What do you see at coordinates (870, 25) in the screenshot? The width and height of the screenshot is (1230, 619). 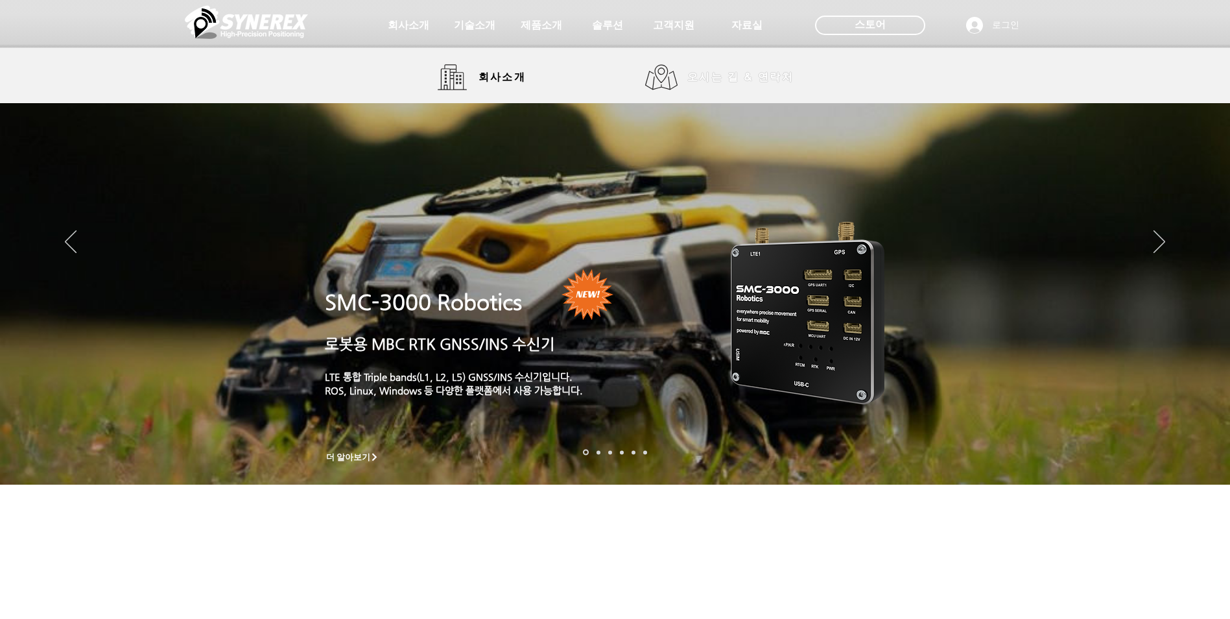 I see `div: 스토어` at bounding box center [870, 25].